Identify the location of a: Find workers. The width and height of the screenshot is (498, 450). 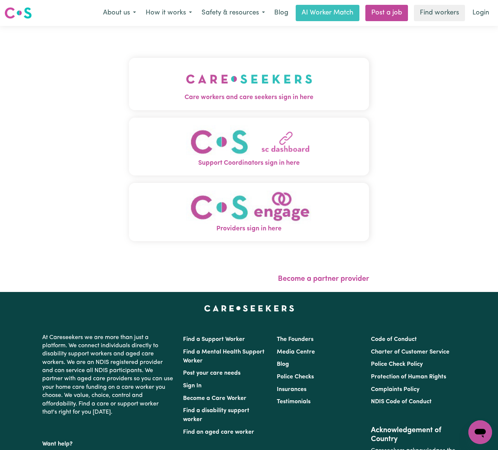
(440, 13).